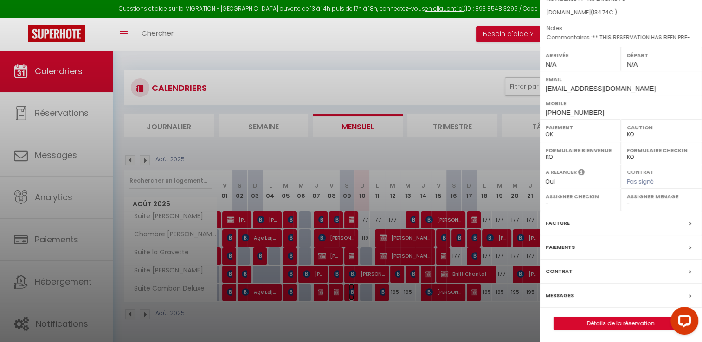 This screenshot has width=702, height=342. What do you see at coordinates (581, 173) in the screenshot?
I see `i: Sélectionner OUI si vous souhaiter envoyer les séquences de messages post-checkout` at bounding box center [581, 173].